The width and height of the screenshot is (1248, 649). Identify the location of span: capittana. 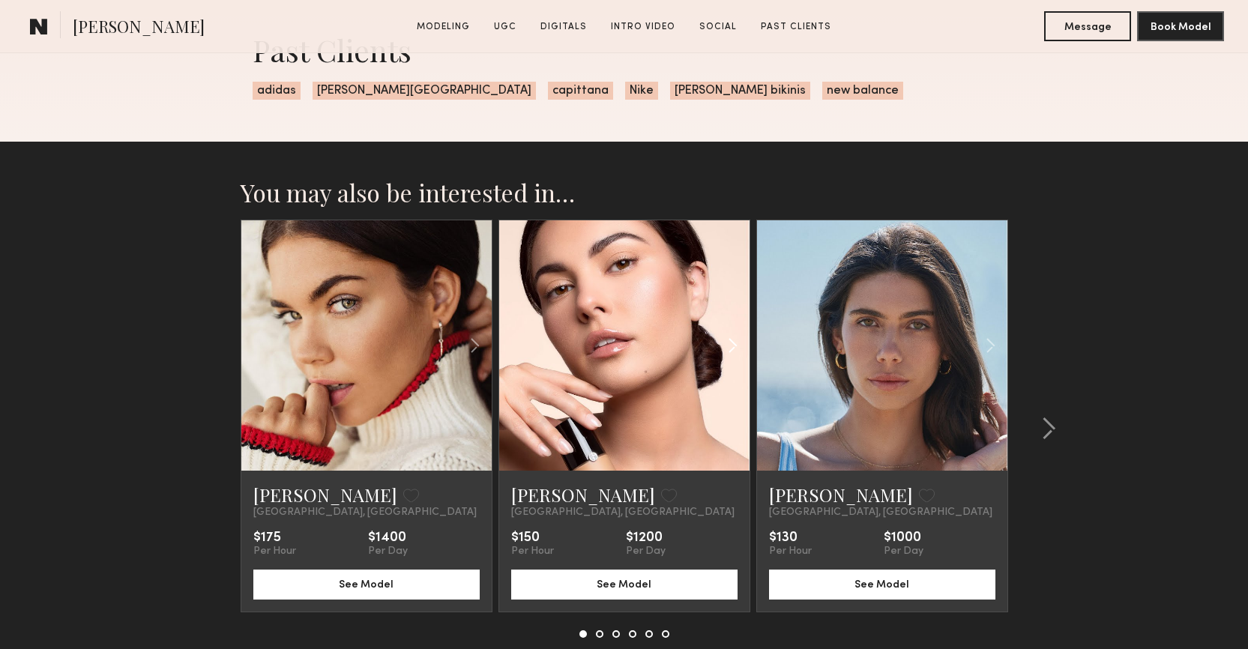
(580, 91).